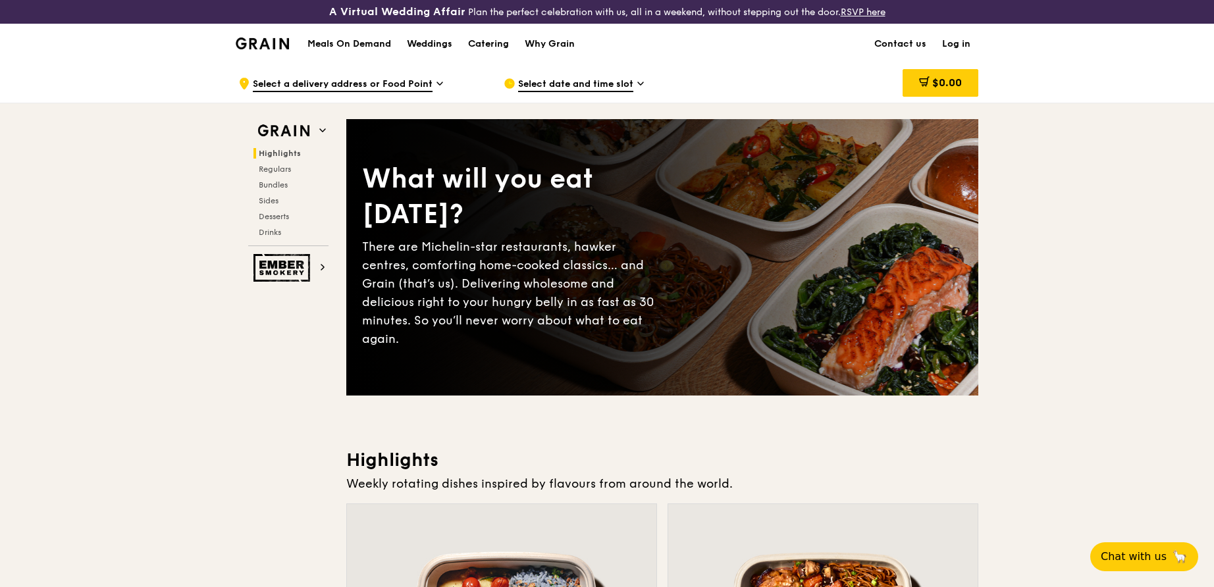 Image resolution: width=1214 pixels, height=587 pixels. I want to click on span: Select a delivery address or Food Point, so click(342, 85).